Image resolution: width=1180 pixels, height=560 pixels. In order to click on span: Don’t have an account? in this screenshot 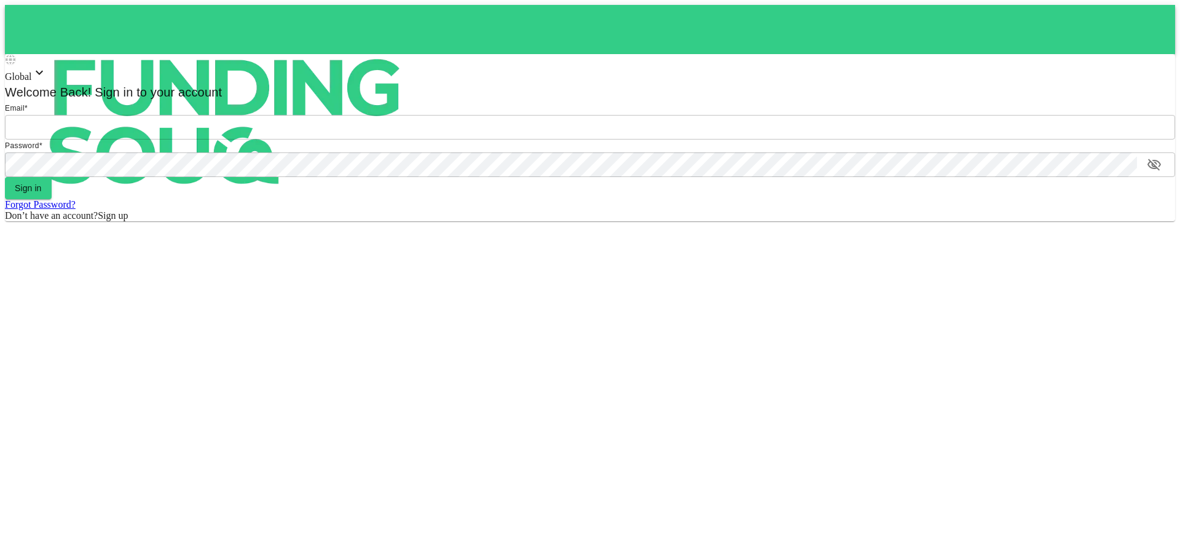, I will do `click(51, 215)`.